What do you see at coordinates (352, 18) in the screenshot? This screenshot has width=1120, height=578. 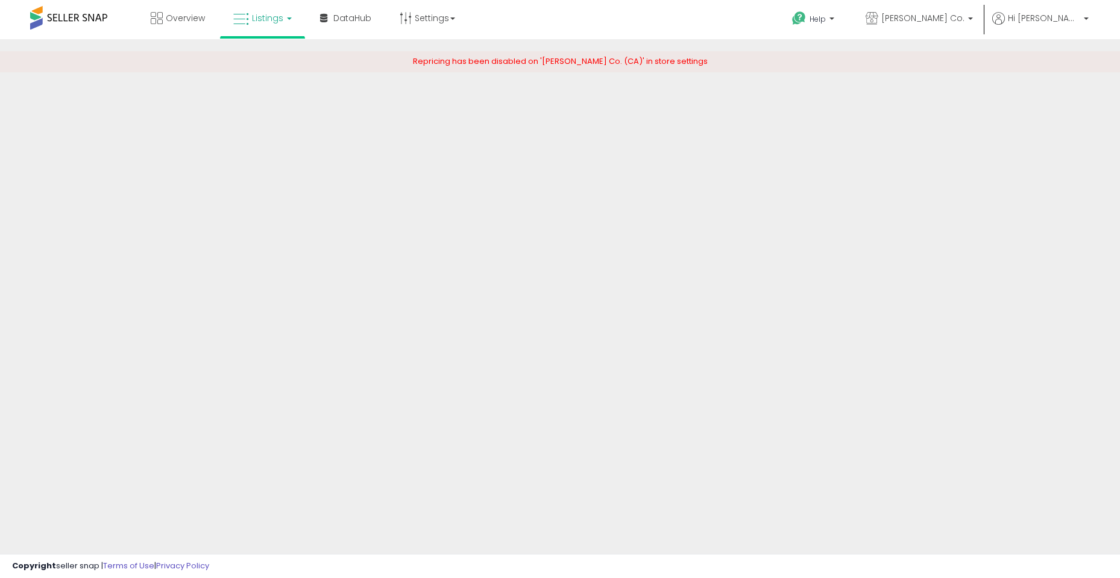 I see `span: DataHub` at bounding box center [352, 18].